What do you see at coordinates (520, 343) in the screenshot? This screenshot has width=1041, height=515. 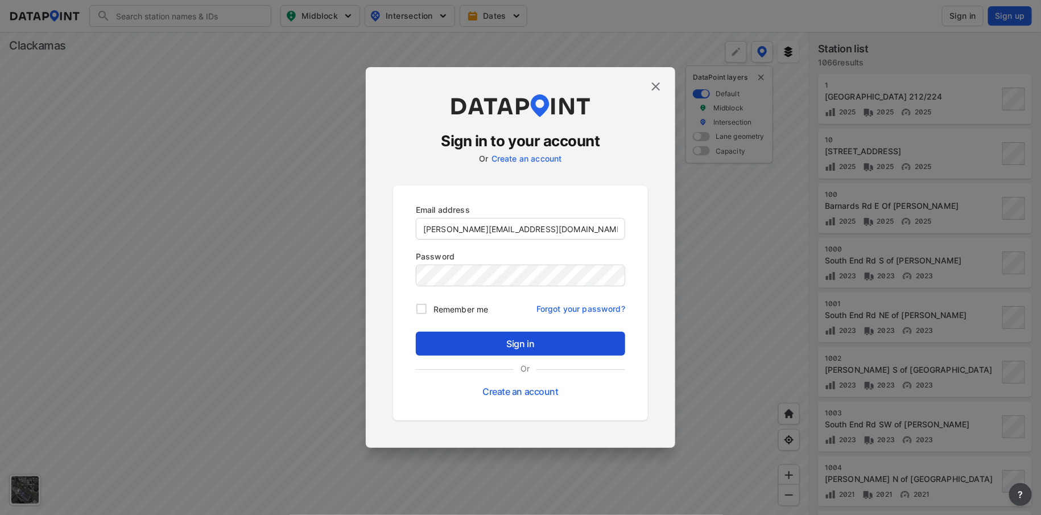 I see `button: Sign in` at bounding box center [520, 343].